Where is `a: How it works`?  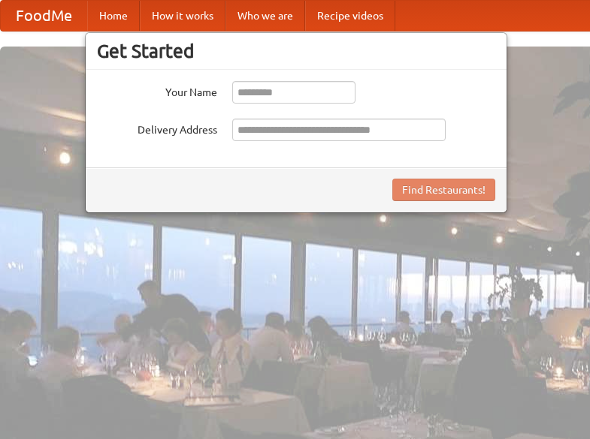
a: How it works is located at coordinates (183, 16).